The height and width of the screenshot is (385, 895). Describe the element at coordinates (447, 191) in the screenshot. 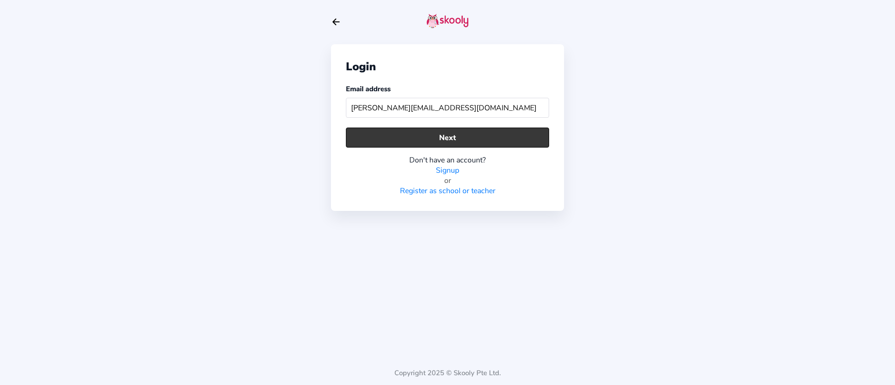

I see `a: Register as school or teacher` at that location.